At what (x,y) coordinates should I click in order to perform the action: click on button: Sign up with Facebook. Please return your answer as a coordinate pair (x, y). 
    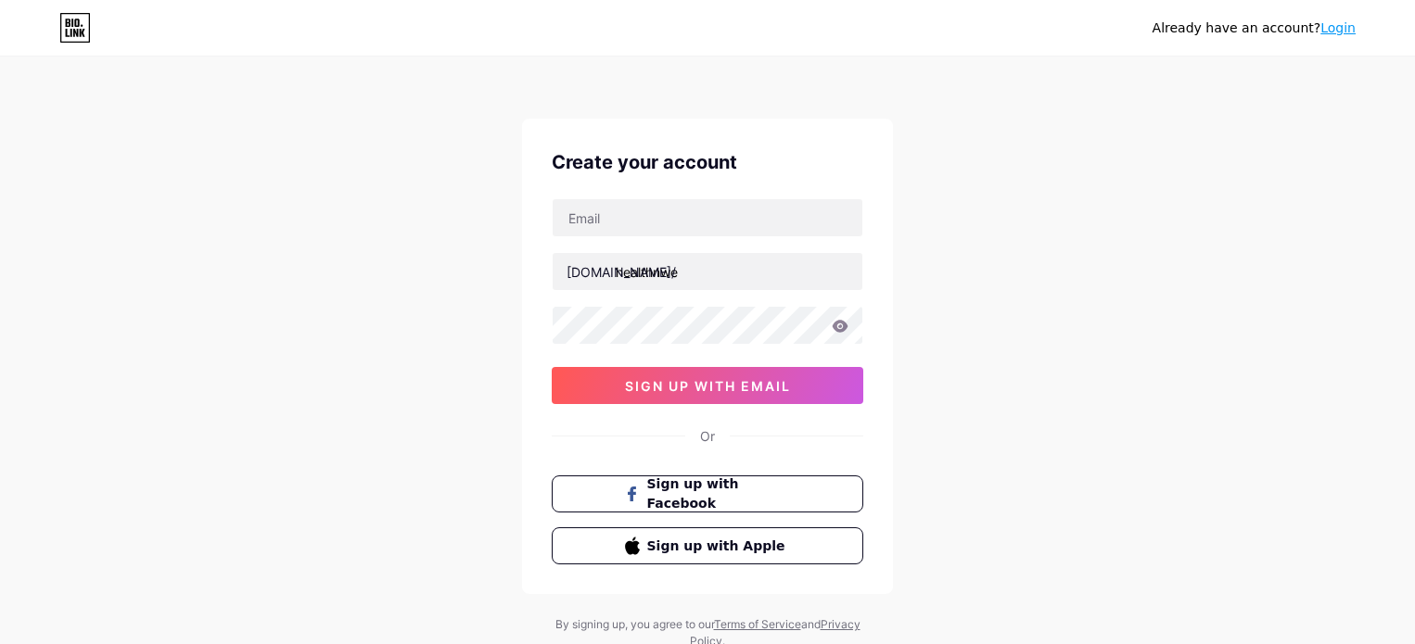
    Looking at the image, I should click on (707, 494).